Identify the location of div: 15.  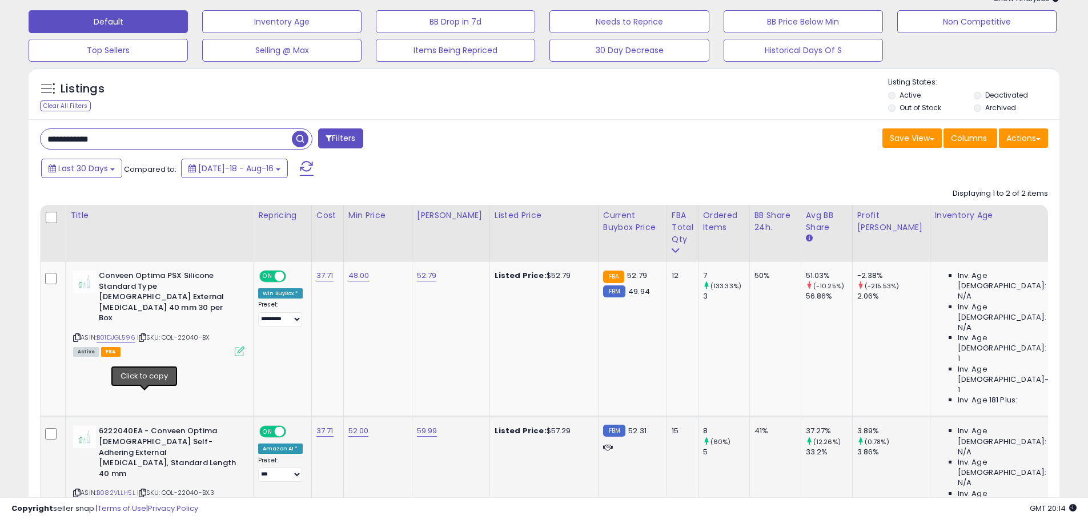
(680, 431).